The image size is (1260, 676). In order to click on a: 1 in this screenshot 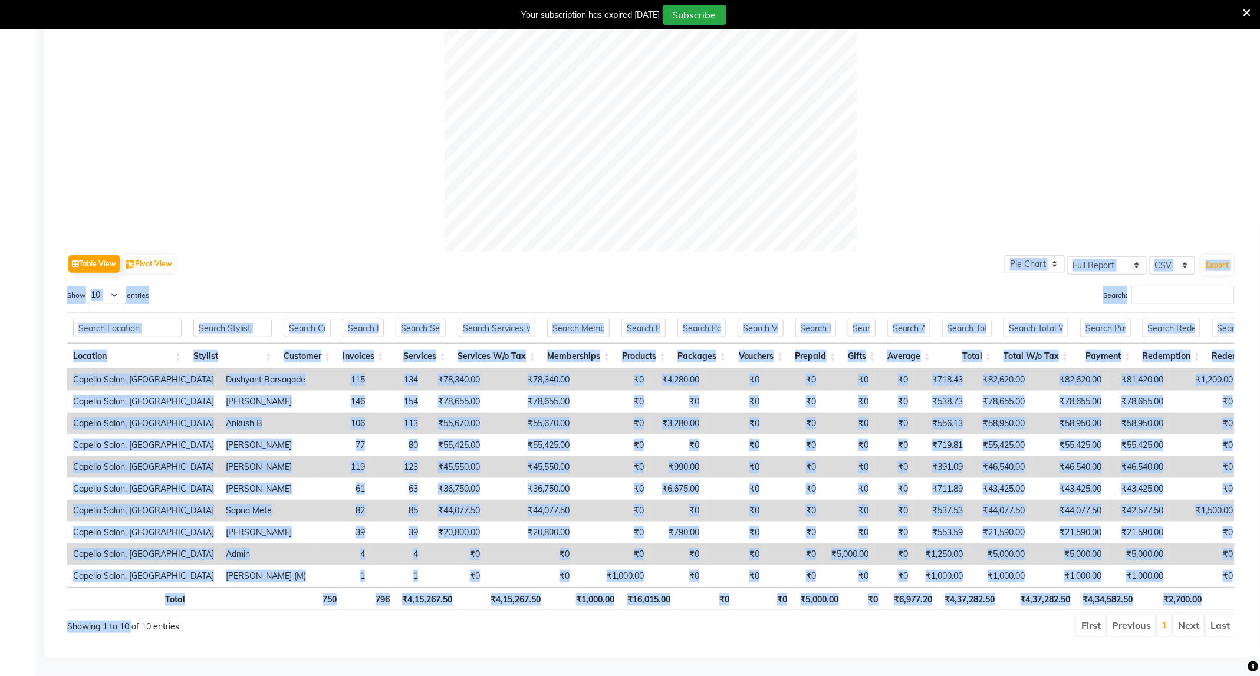, I will do `click(1165, 625)`.